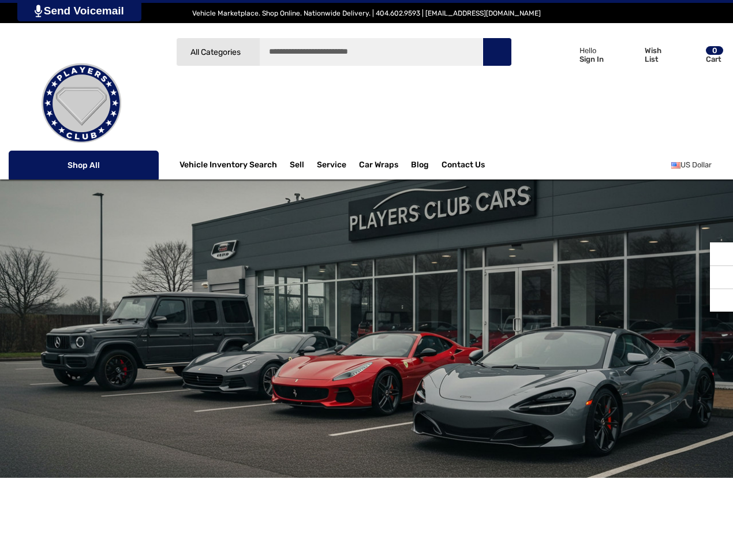  I want to click on svg: Wish List, so click(629, 55).